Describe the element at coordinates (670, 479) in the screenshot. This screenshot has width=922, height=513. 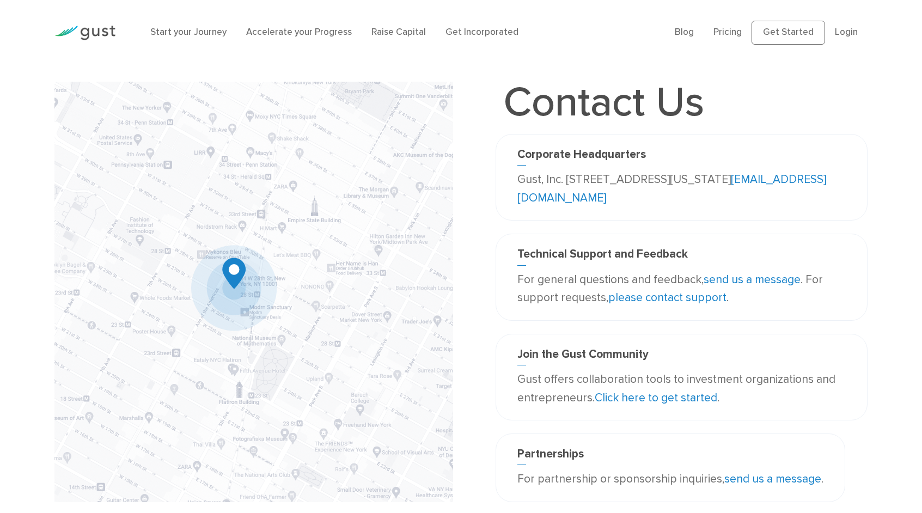
I see `p: For partnership or sponsorship inquiries, .` at that location.